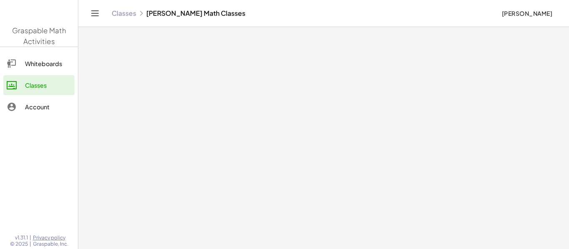 The width and height of the screenshot is (569, 249). I want to click on div: Classes, so click(48, 85).